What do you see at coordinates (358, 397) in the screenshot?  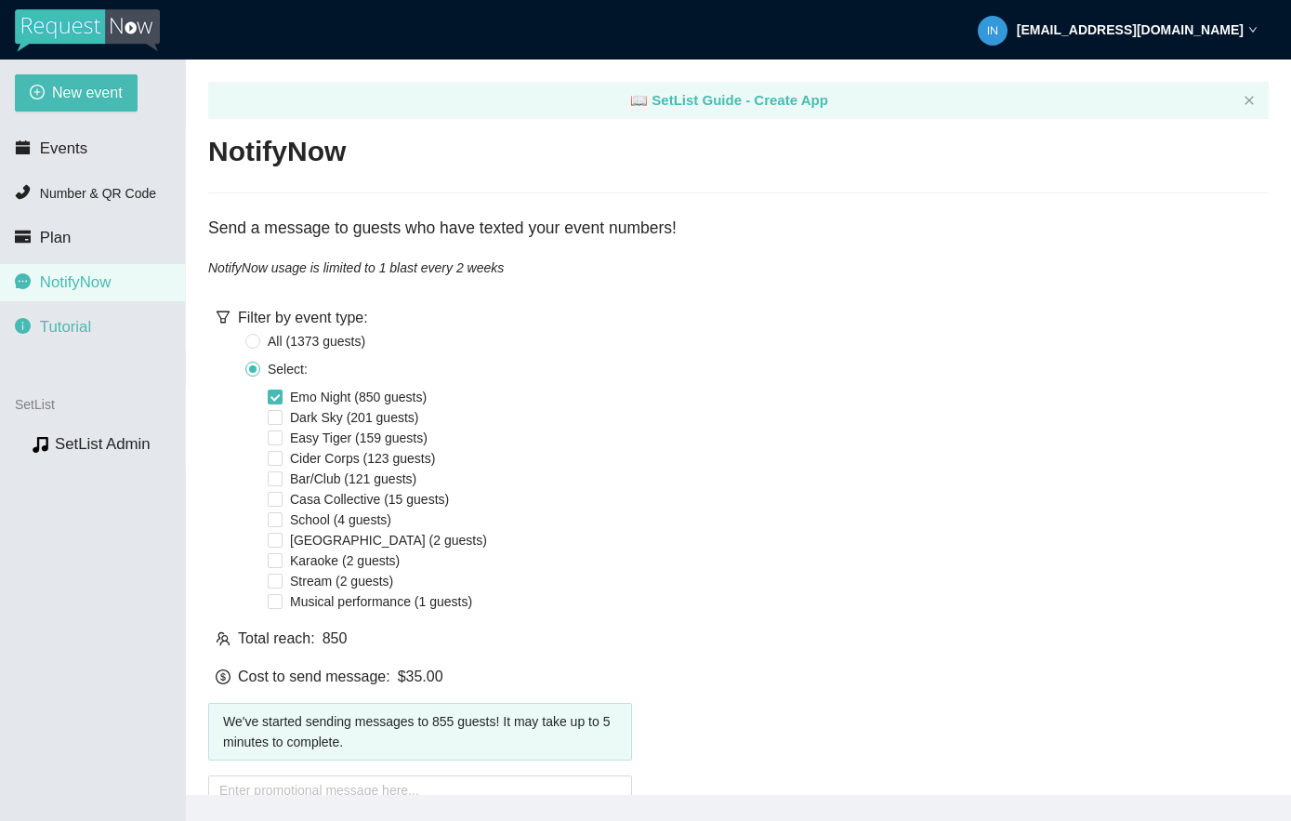 I see `span: Emo Night (850 guests)` at bounding box center [358, 397].